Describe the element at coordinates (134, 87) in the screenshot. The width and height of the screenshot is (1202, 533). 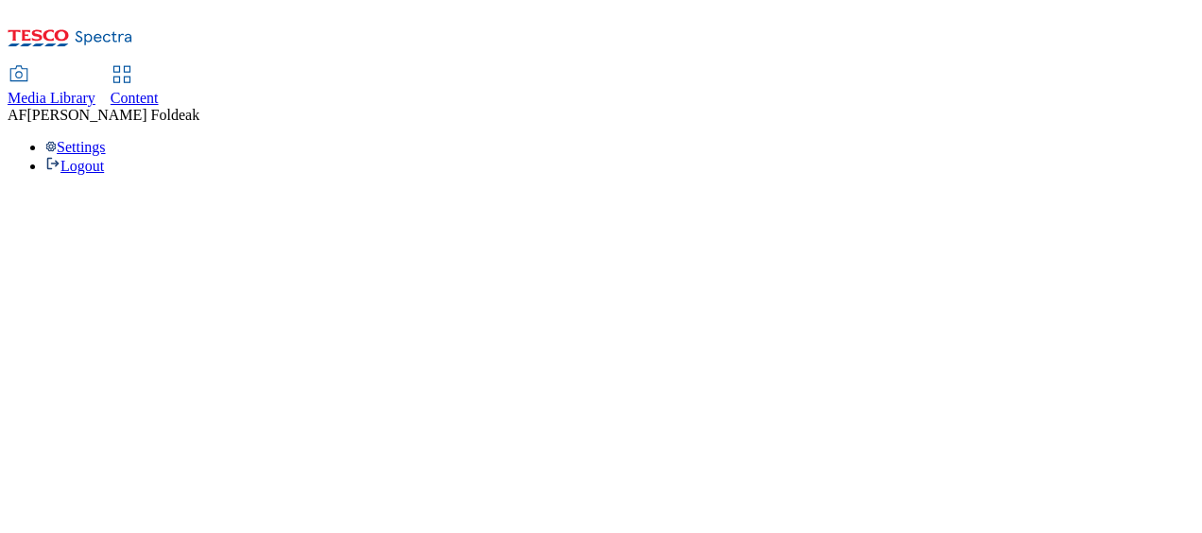
I see `a: Content` at that location.